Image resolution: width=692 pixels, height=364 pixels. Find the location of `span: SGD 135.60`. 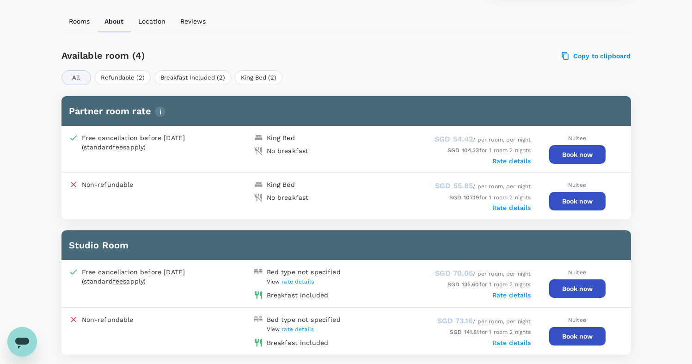

span: SGD 135.60 is located at coordinates (463, 284).